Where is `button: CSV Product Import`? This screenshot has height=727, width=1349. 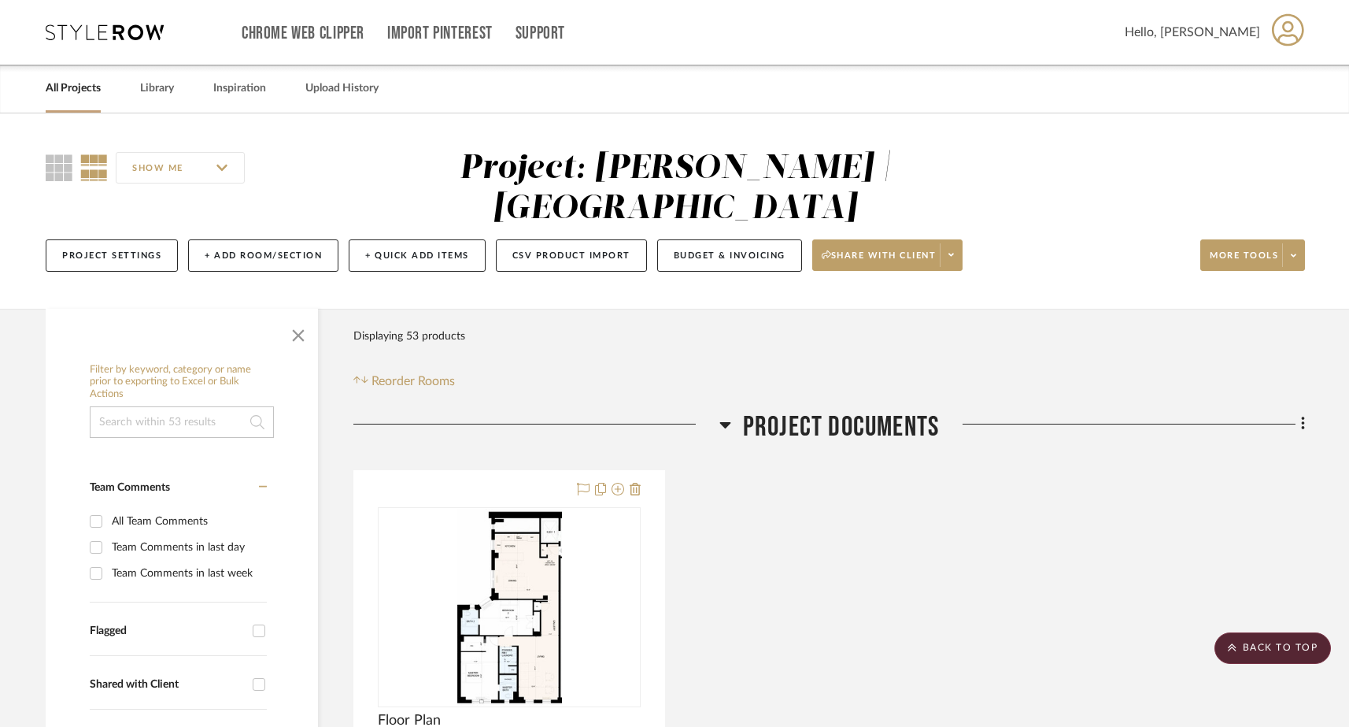
button: CSV Product Import is located at coordinates (572, 255).